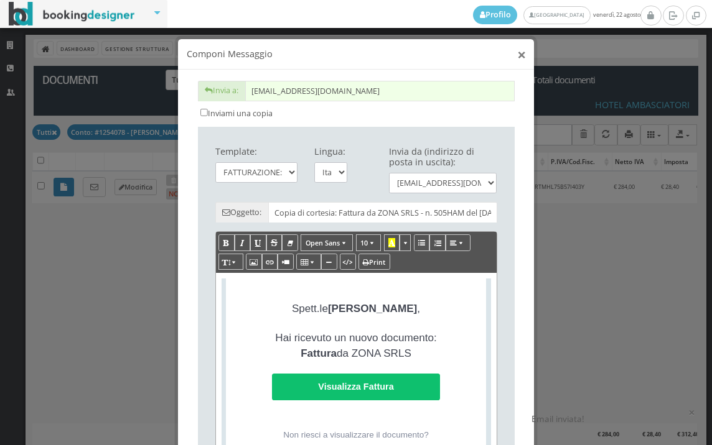 This screenshot has height=445, width=712. What do you see at coordinates (557, 419) in the screenshot?
I see `span: Email inviata!` at bounding box center [557, 419].